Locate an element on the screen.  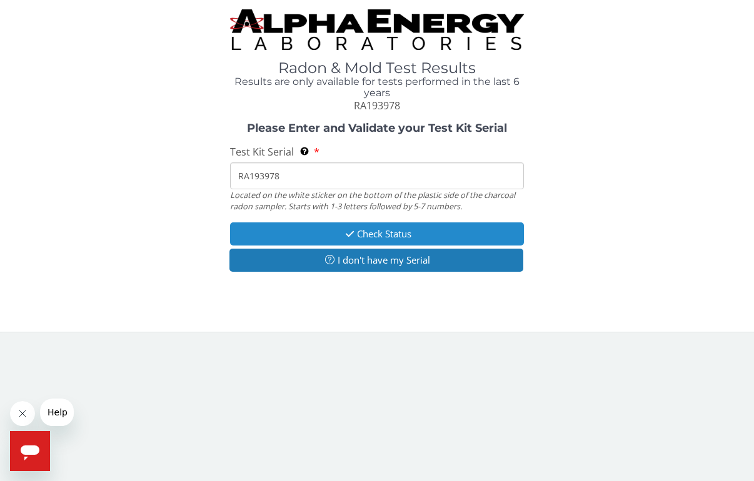
img: TightCrop.jpg is located at coordinates (377, 29).